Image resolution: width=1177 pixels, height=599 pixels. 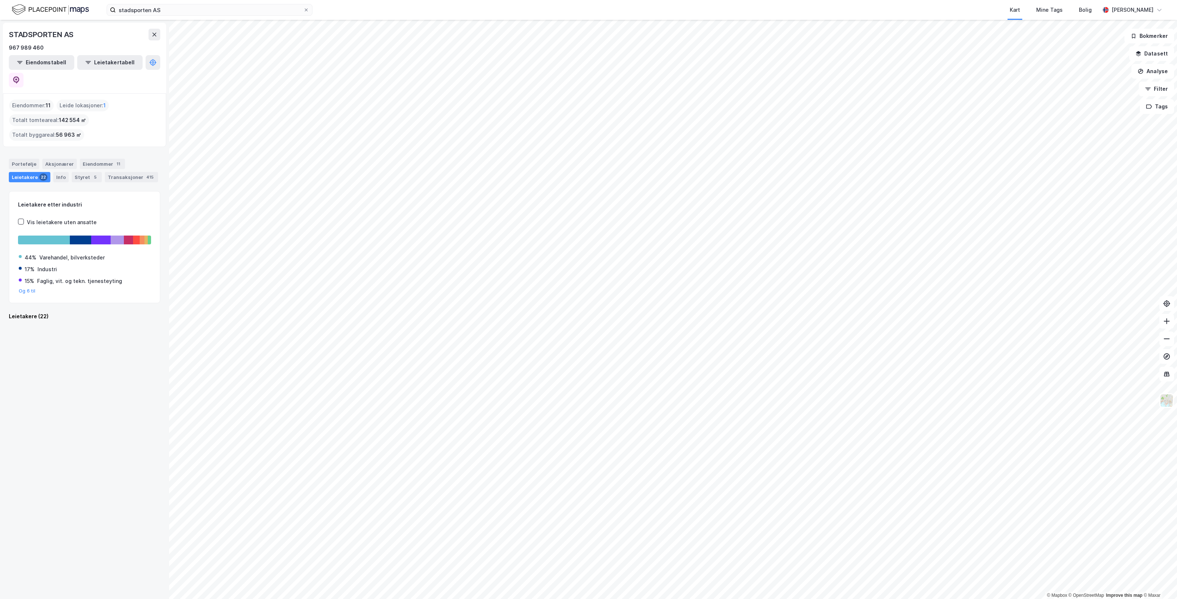 What do you see at coordinates (1124, 596) in the screenshot?
I see `a: Improve this map` at bounding box center [1124, 596].